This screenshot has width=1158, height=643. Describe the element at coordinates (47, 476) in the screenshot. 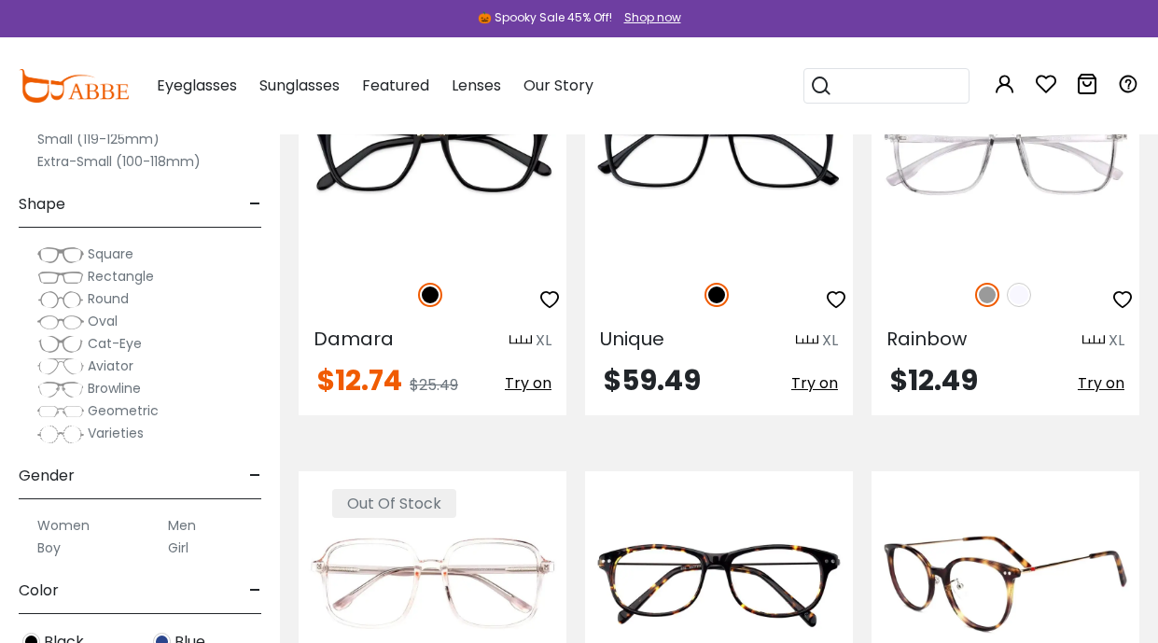

I see `span: Gender` at that location.